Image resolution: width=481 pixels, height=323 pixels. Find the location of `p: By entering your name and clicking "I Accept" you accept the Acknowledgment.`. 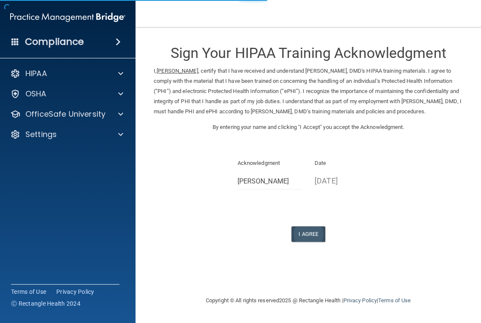

p: By entering your name and clicking "I Accept" you accept the Acknowledgment. is located at coordinates (308, 127).